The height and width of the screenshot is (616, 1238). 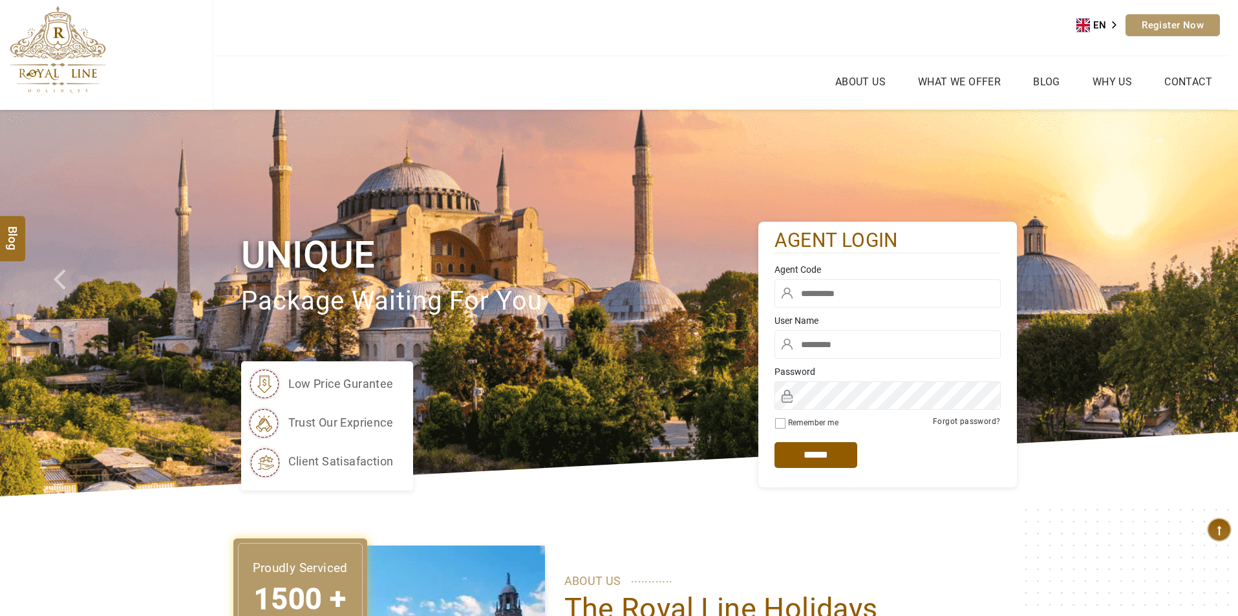 I want to click on a: Contact, so click(x=1188, y=81).